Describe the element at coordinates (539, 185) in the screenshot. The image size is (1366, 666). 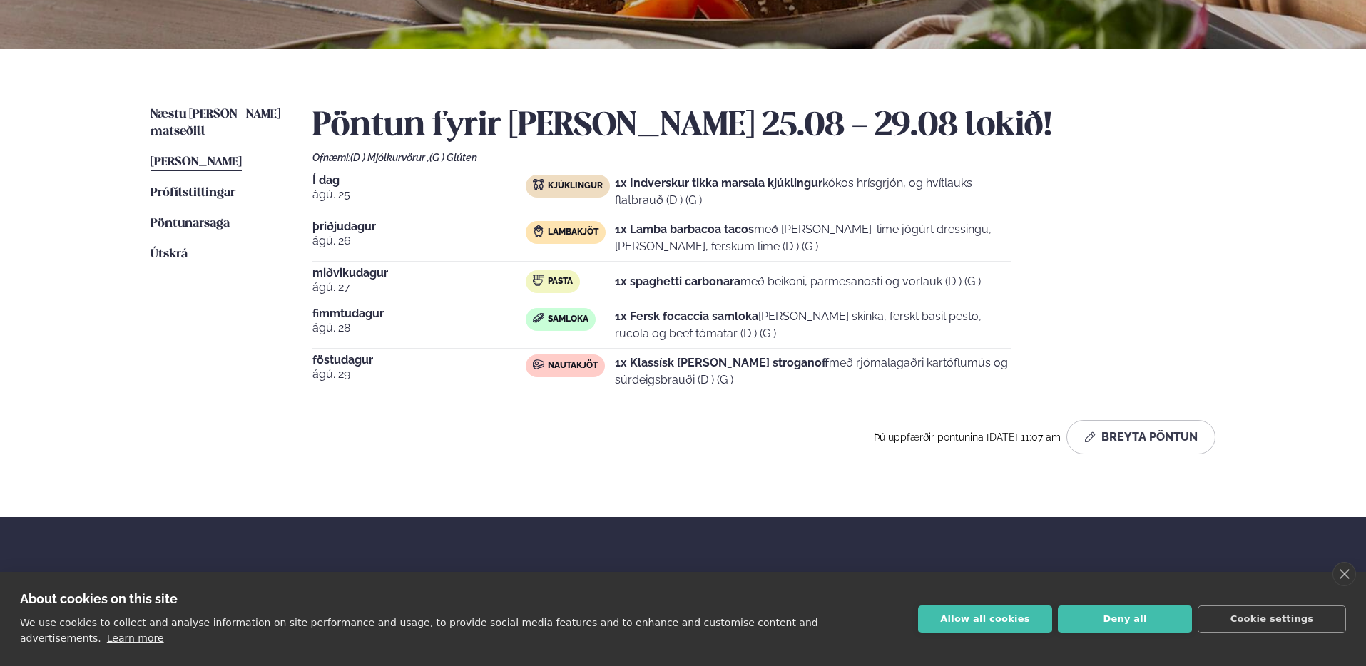
I see `img: chicken.svg` at that location.